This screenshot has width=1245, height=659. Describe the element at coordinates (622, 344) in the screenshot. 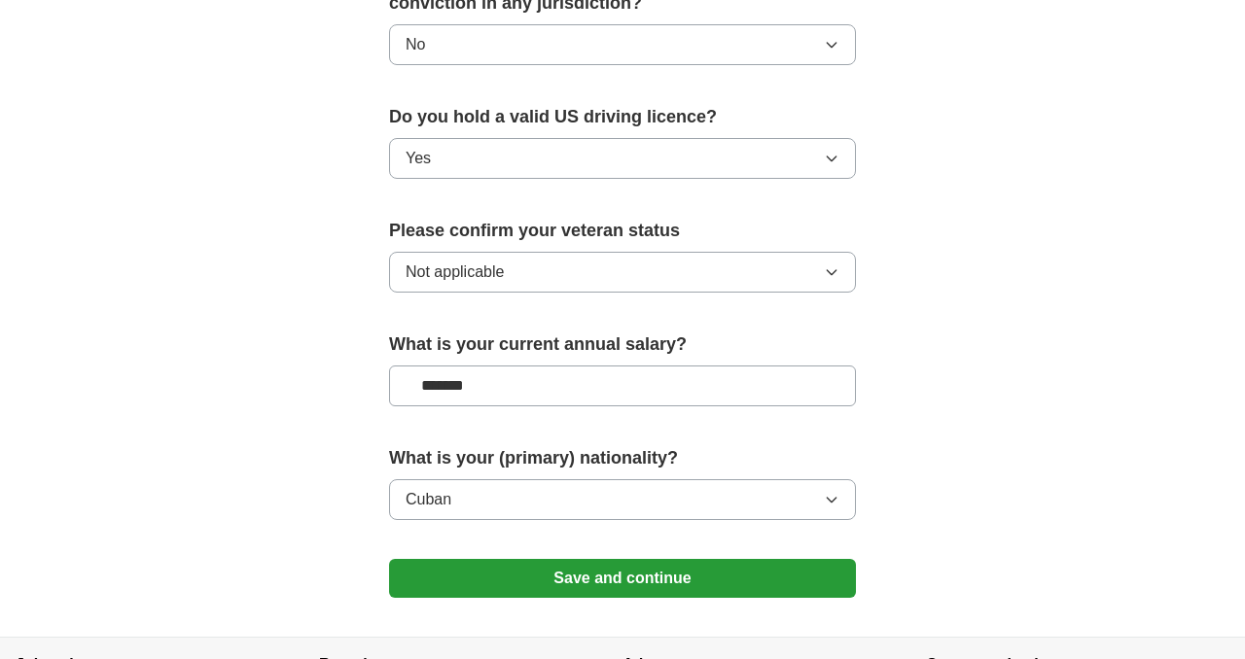

I see `label: What is your current annual salary?` at that location.